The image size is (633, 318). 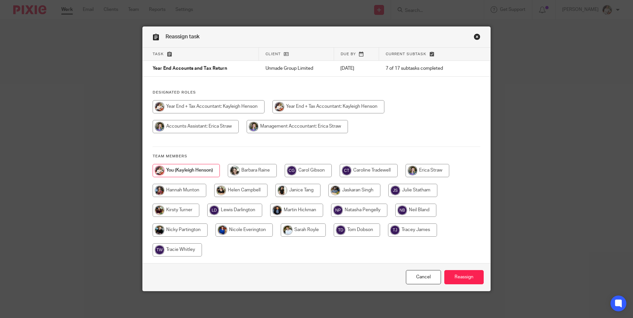 What do you see at coordinates (316, 93) in the screenshot?
I see `h4: Designated Roles` at bounding box center [316, 93].